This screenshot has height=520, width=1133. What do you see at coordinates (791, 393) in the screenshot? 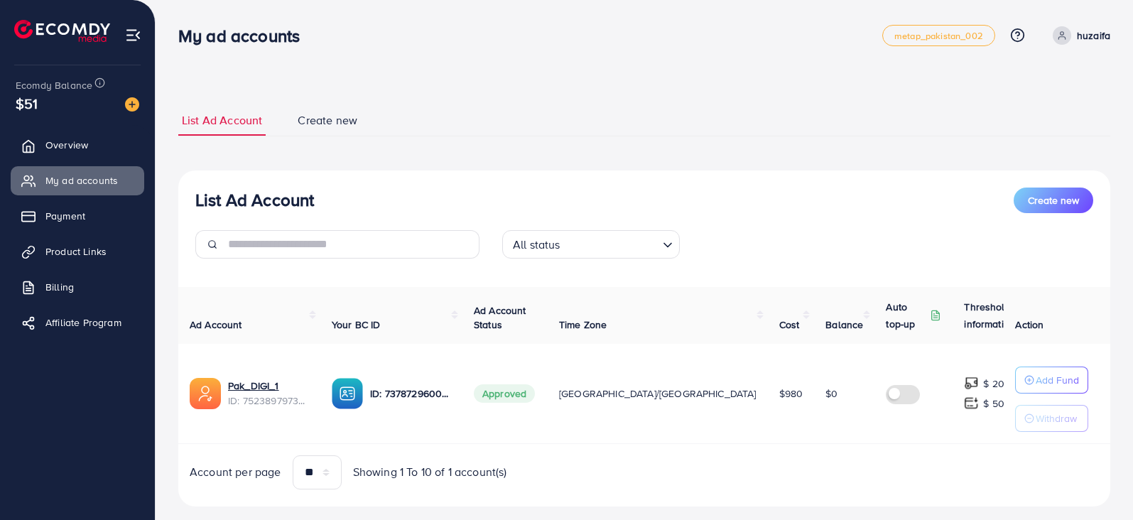
I see `span: $980` at bounding box center [791, 393].